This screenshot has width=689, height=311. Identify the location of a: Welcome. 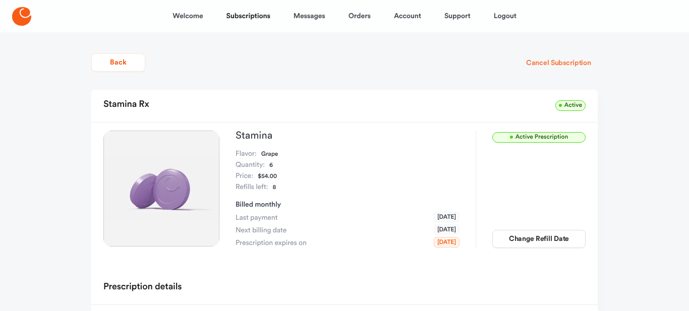
(188, 16).